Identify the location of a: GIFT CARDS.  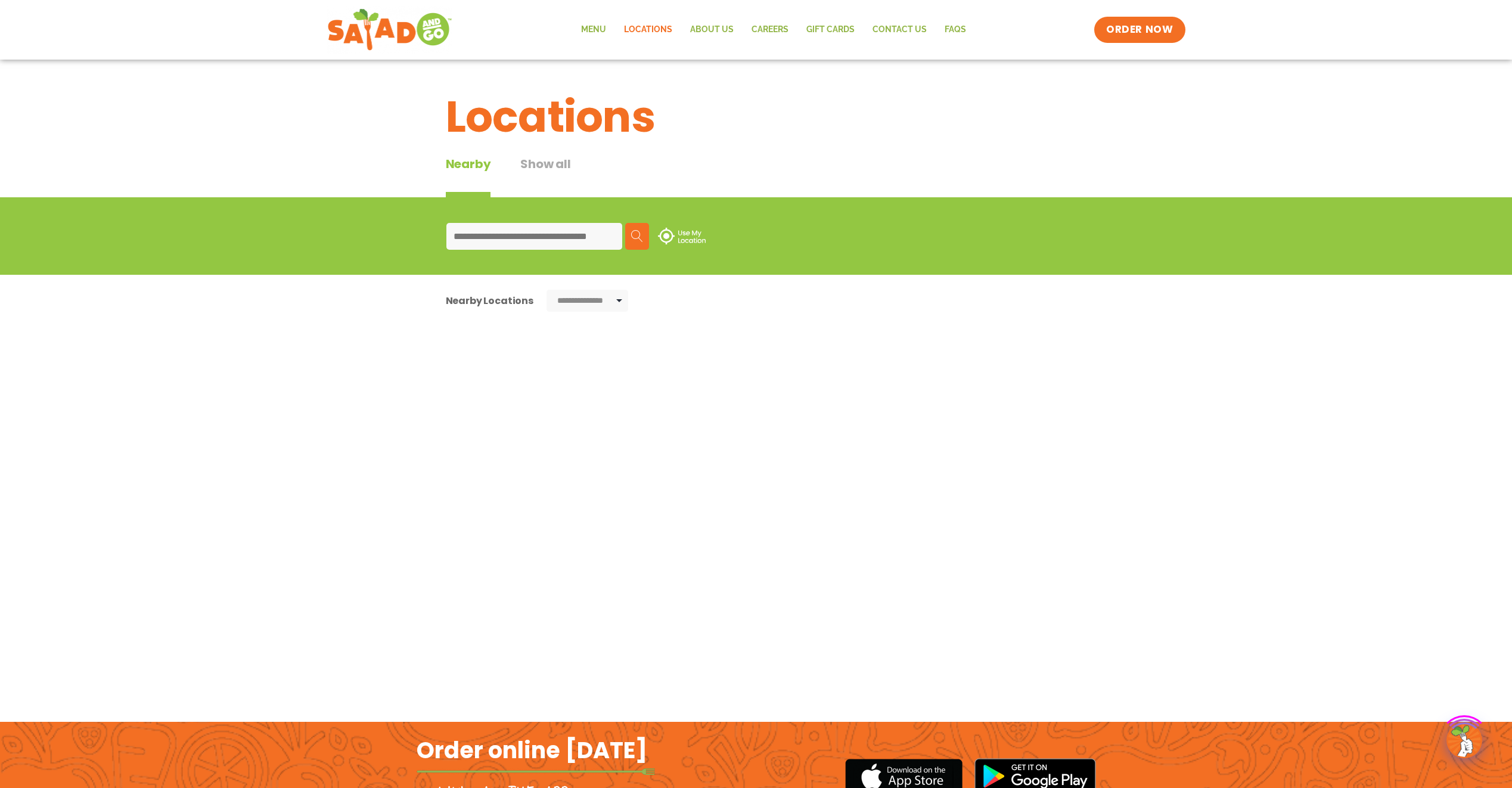
(830, 30).